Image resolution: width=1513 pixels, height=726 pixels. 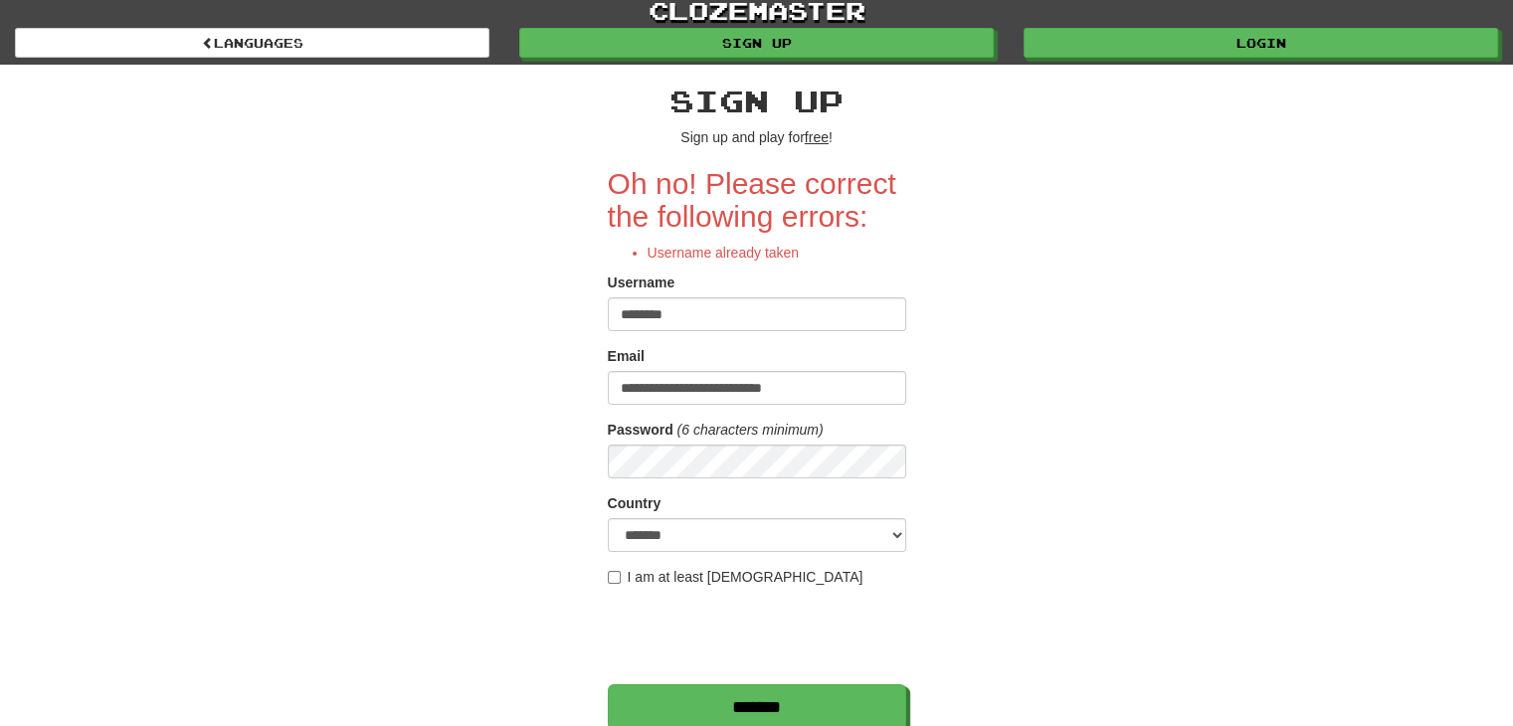 I want to click on p: Sign up and play for !, so click(x=757, y=137).